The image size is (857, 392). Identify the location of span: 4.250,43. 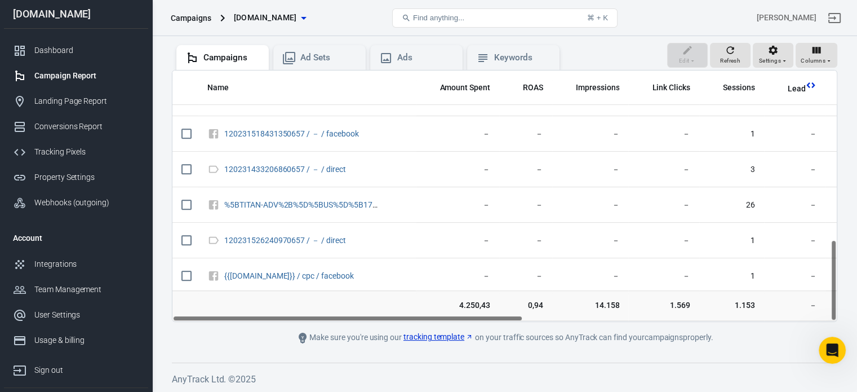
(458, 306).